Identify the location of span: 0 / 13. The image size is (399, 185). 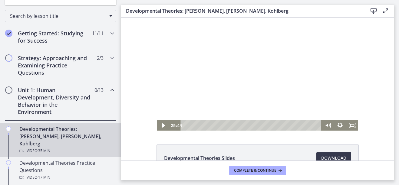
(99, 90).